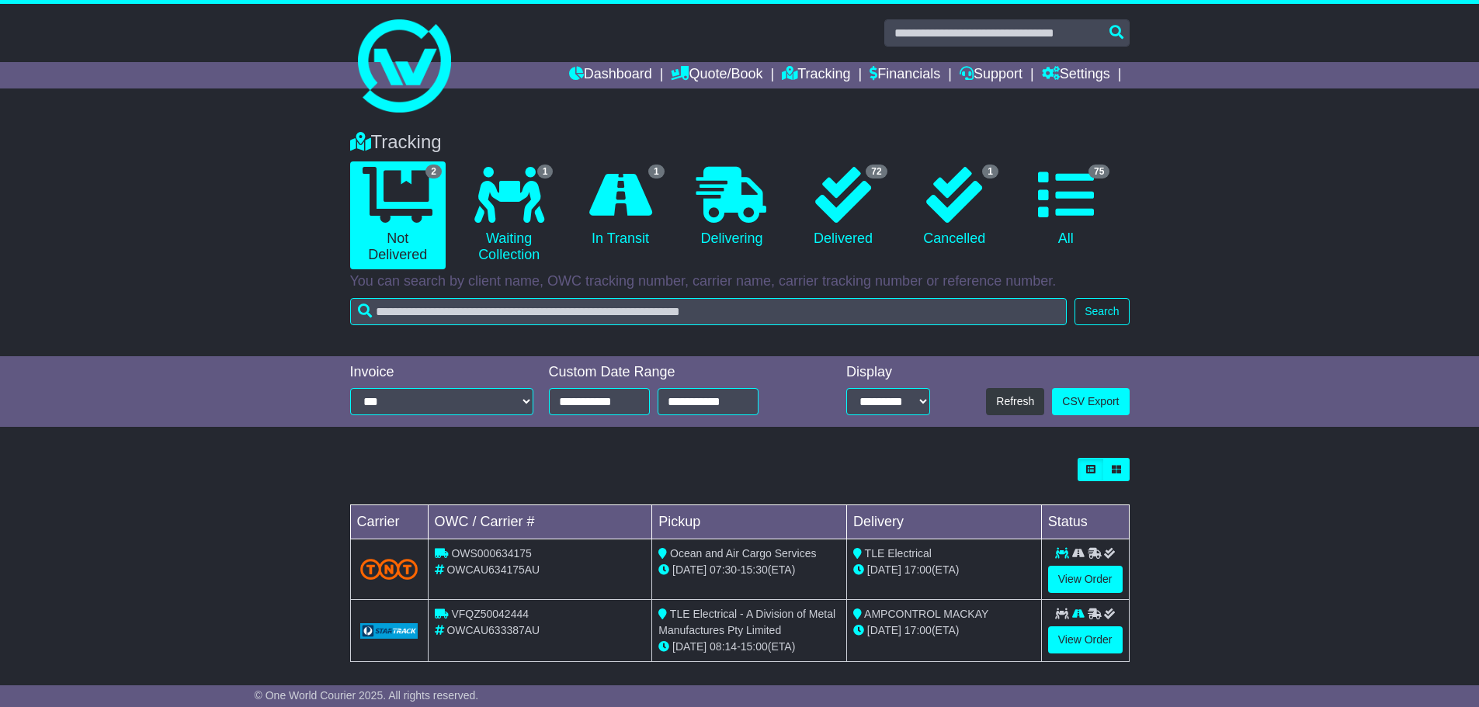 The height and width of the screenshot is (707, 1479). What do you see at coordinates (754, 570) in the screenshot?
I see `span: 15:30` at bounding box center [754, 570].